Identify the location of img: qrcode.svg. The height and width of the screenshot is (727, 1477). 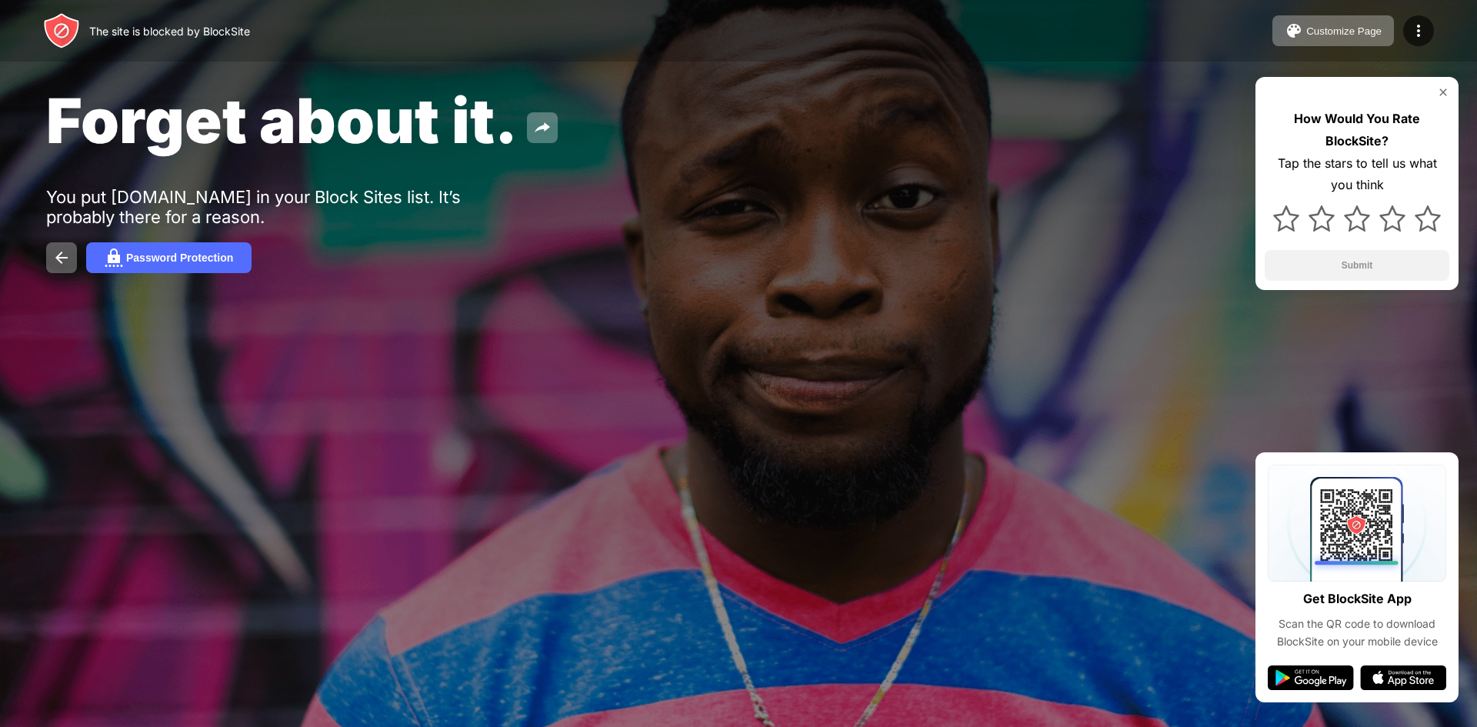
(1357, 523).